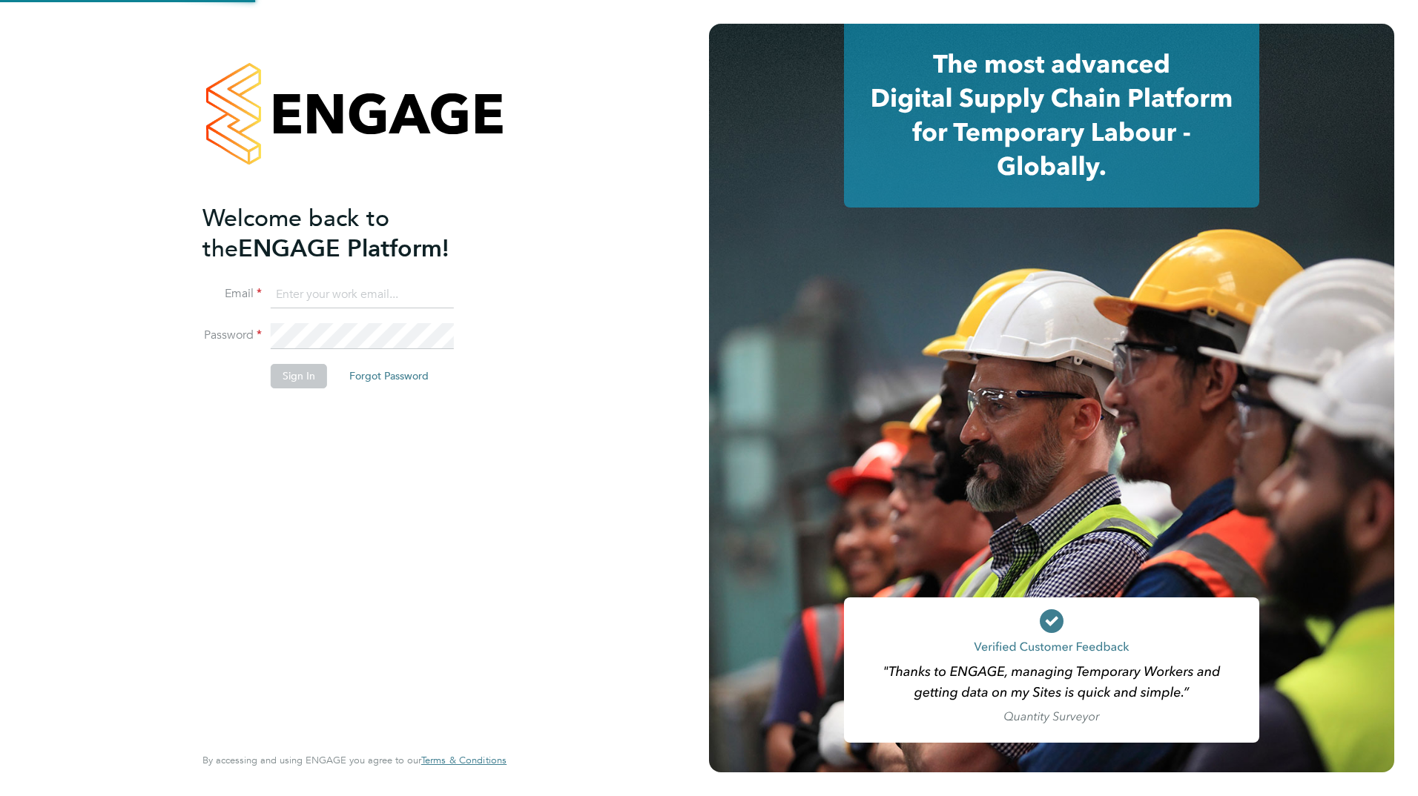  What do you see at coordinates (463, 761) in the screenshot?
I see `a: Terms & Conditions` at bounding box center [463, 761].